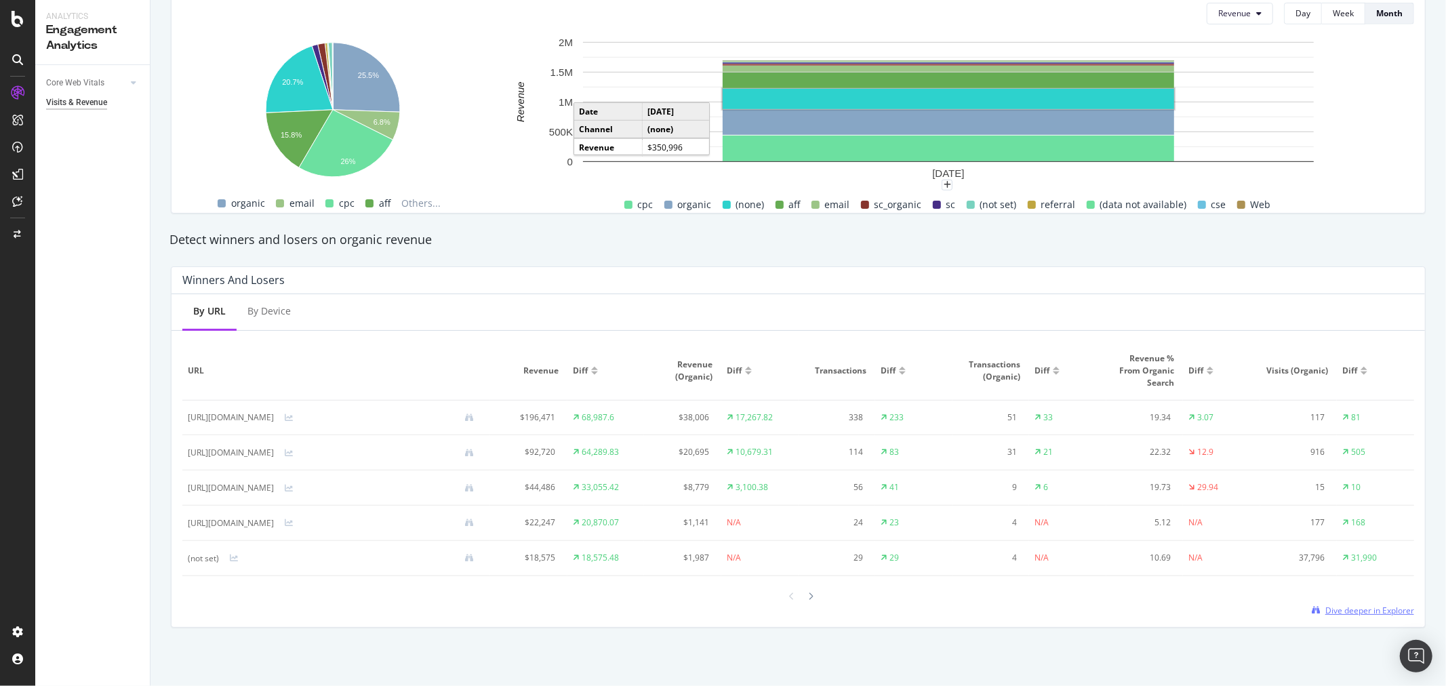 Image resolution: width=1446 pixels, height=686 pixels. What do you see at coordinates (525, 558) in the screenshot?
I see `div: $18,575` at bounding box center [525, 558].